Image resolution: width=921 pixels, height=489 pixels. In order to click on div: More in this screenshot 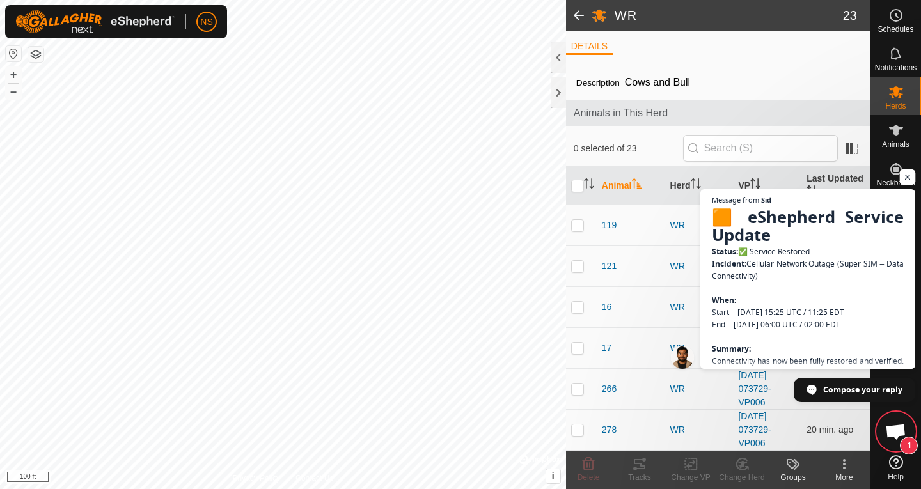, I will do `click(844, 478)`.